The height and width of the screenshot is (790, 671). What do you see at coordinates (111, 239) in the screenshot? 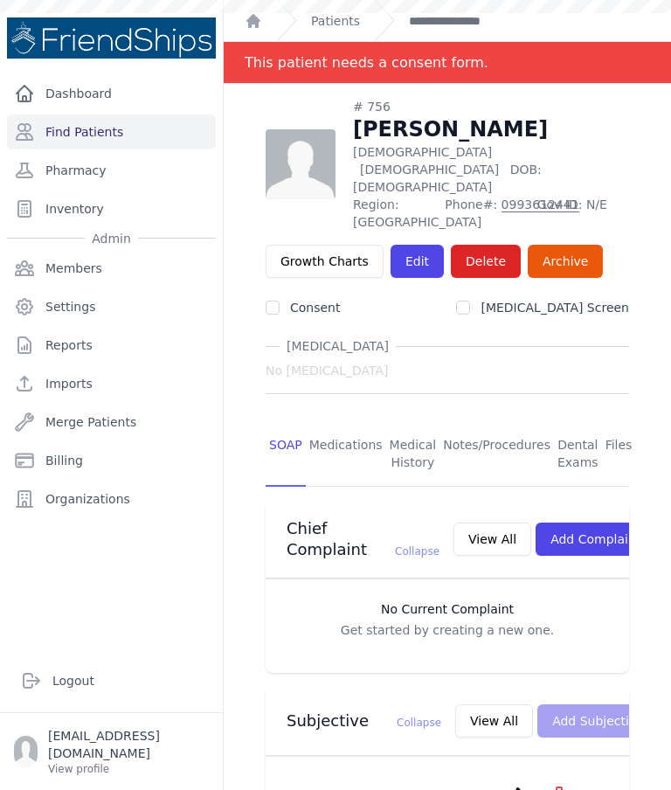
I see `span: Admin` at bounding box center [111, 239].